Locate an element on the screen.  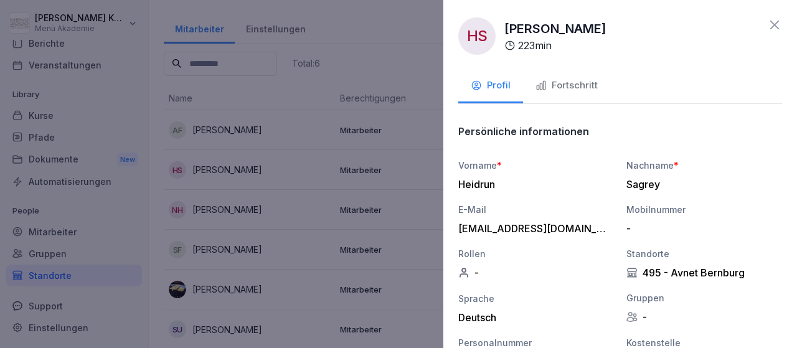
div: E-Mail is located at coordinates (536, 209).